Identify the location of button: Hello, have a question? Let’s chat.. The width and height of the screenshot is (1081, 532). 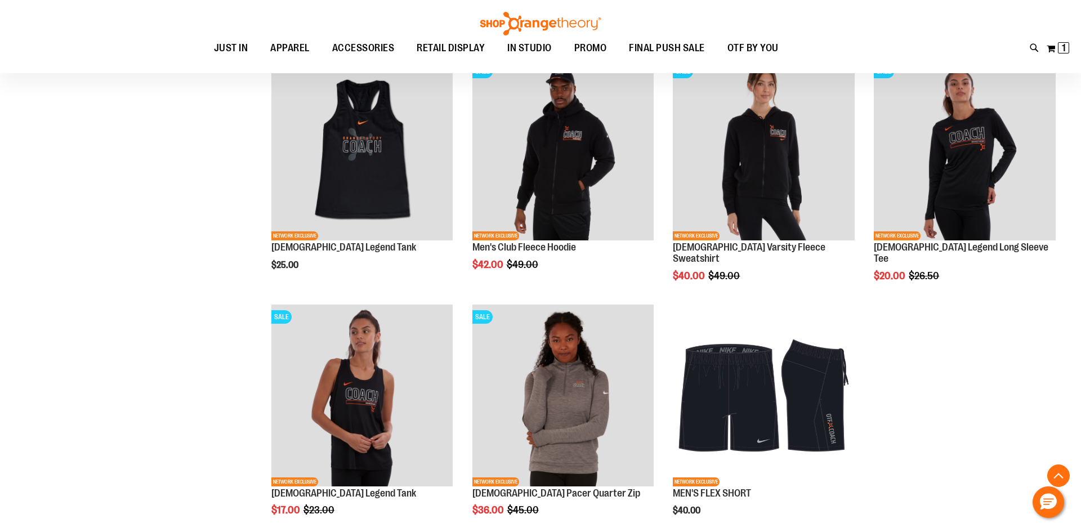
(1048, 502).